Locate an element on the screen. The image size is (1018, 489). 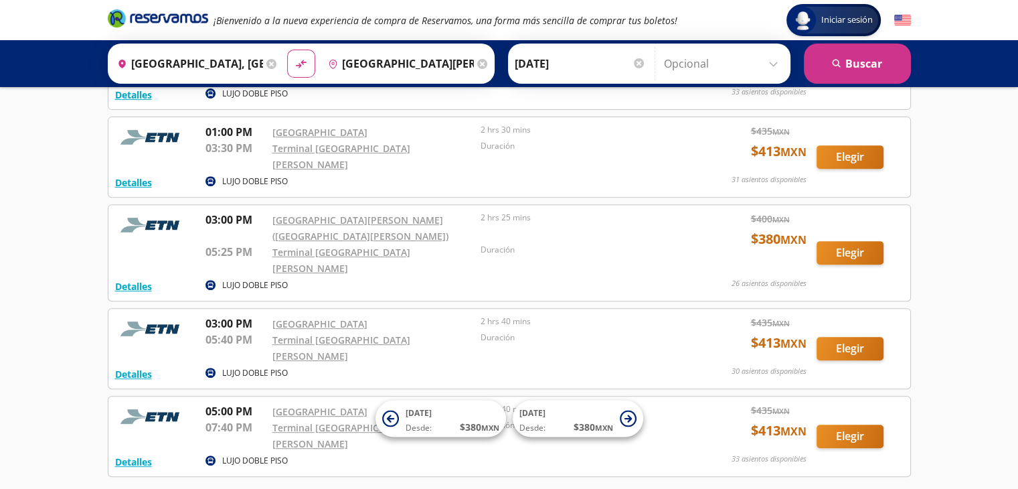
input: Buscar Origen is located at coordinates (187, 64).